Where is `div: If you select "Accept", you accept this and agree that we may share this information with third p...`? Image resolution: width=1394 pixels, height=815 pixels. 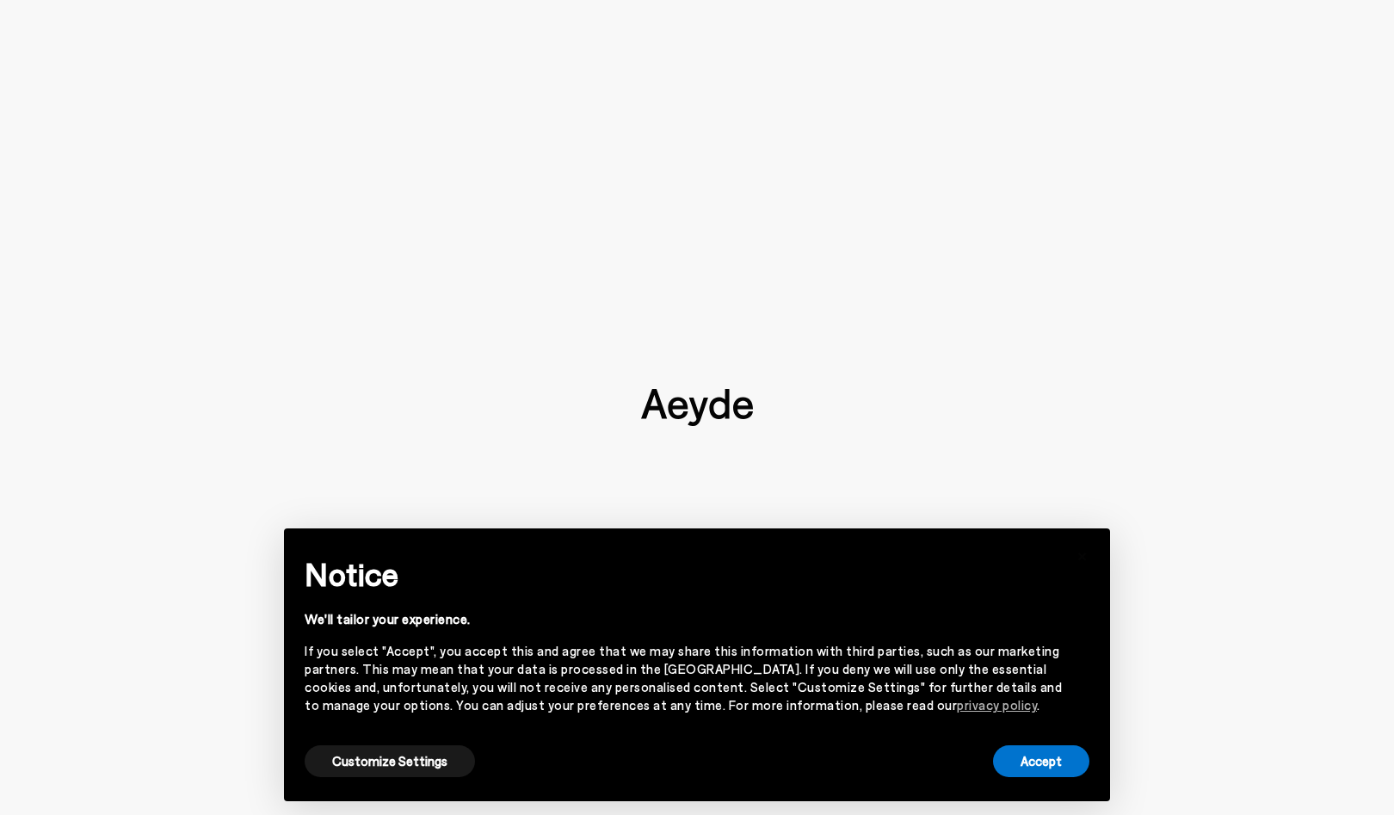
div: If you select "Accept", you accept this and agree that we may share this information with third p... is located at coordinates (683, 678).